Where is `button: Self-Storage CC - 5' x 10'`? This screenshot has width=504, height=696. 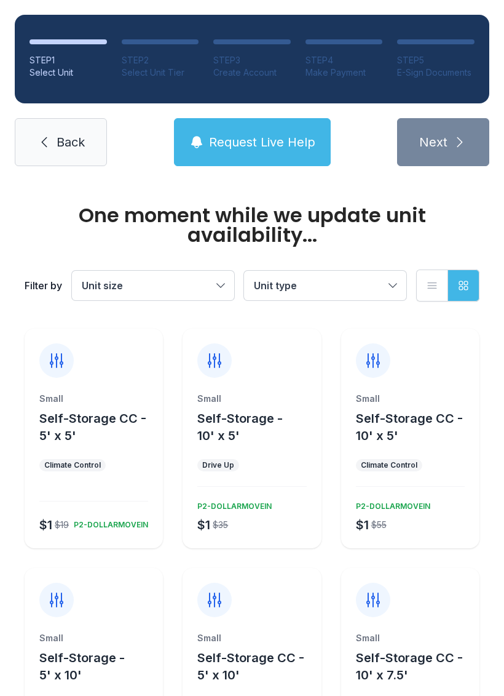
button: Self-Storage CC - 5' x 10' is located at coordinates (256, 666).